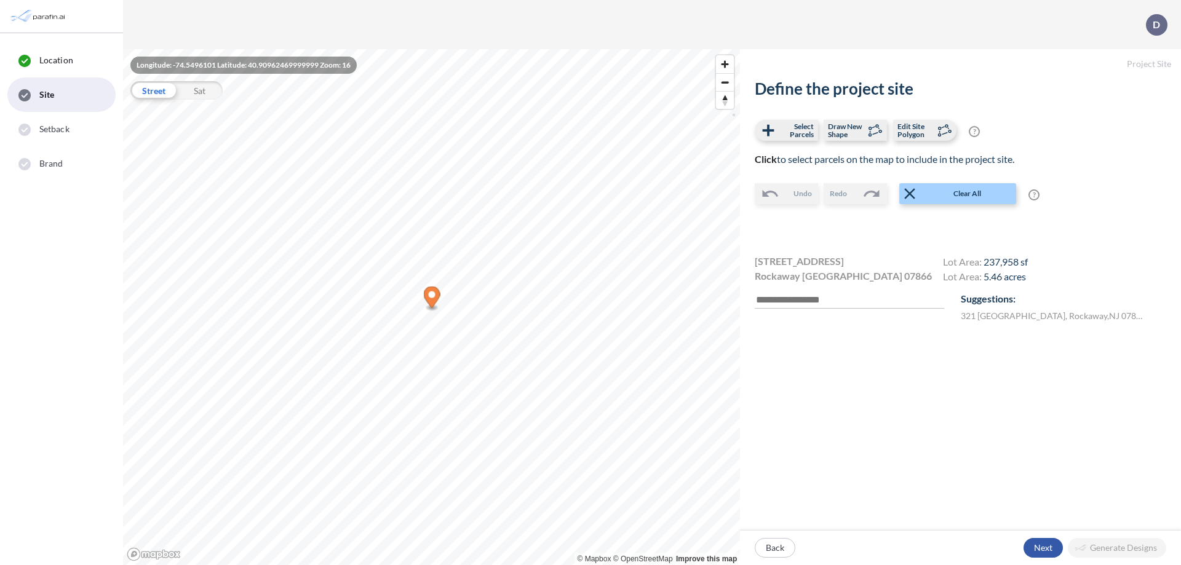 The height and width of the screenshot is (565, 1181). Describe the element at coordinates (1064, 299) in the screenshot. I see `p: Suggestions:` at that location.